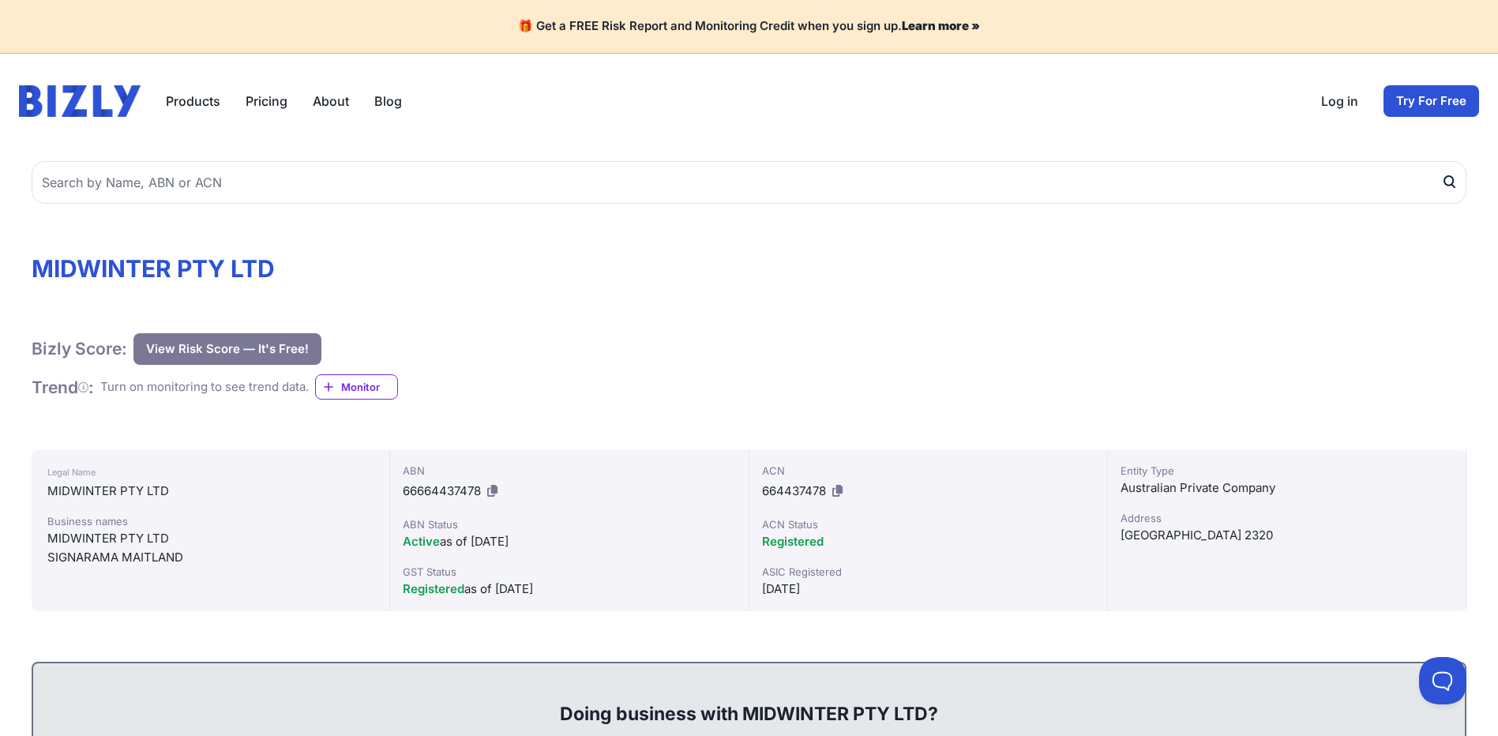 The height and width of the screenshot is (736, 1498). I want to click on a: Learn more », so click(940, 25).